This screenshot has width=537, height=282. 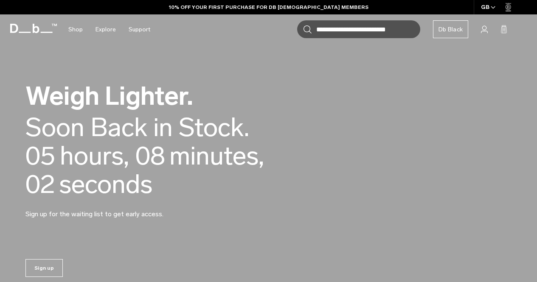 I want to click on a: Explore, so click(x=106, y=29).